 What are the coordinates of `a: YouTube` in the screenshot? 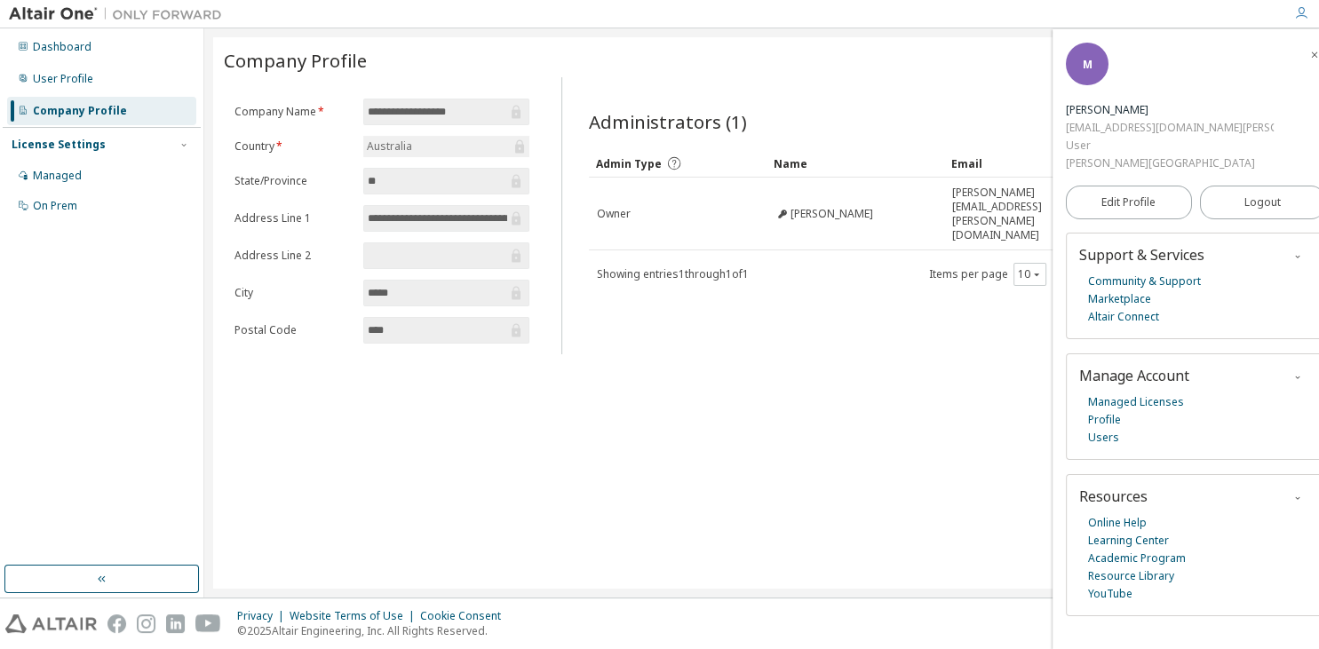 It's located at (1110, 594).